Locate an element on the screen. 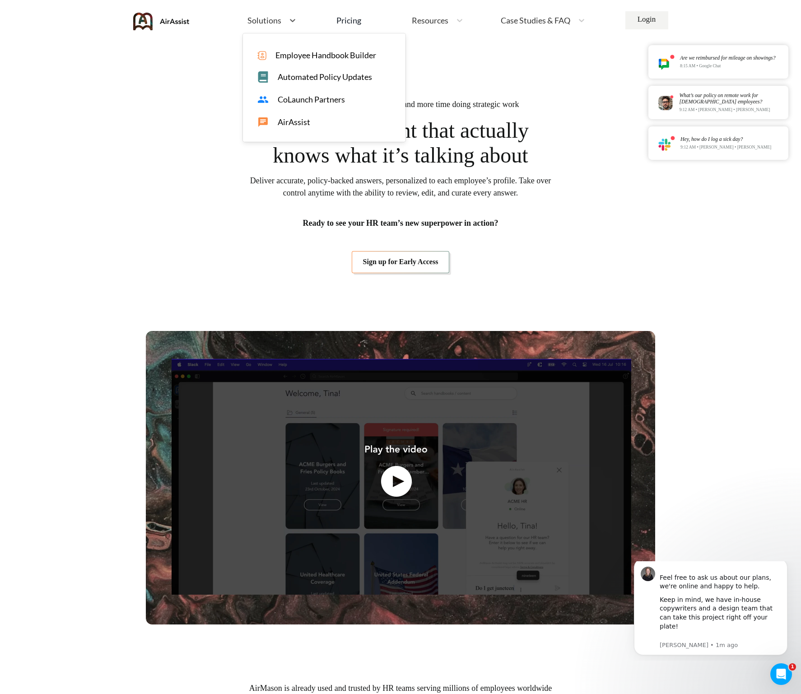 The height and width of the screenshot is (694, 801). p: 8:15 AM • Google Chat is located at coordinates (728, 66).